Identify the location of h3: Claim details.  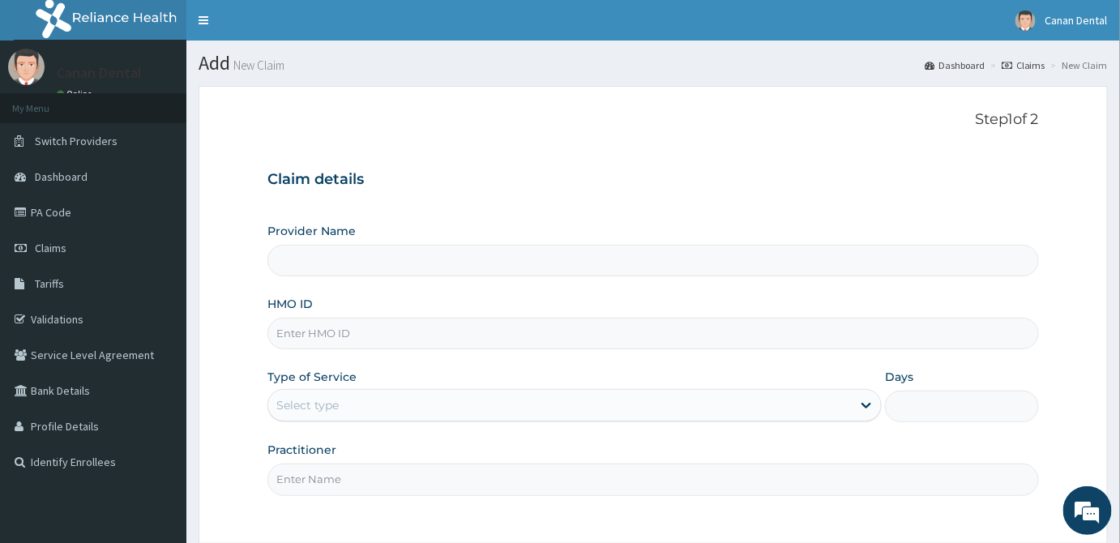
(653, 180).